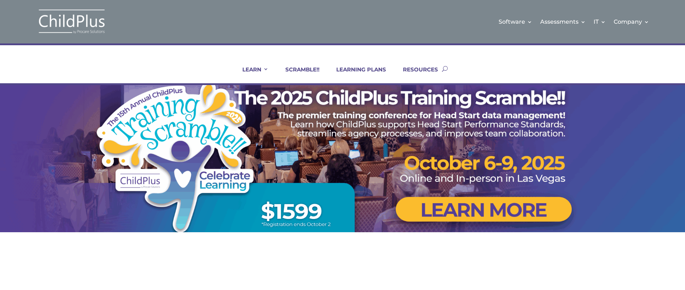  I want to click on a: Software, so click(516, 22).